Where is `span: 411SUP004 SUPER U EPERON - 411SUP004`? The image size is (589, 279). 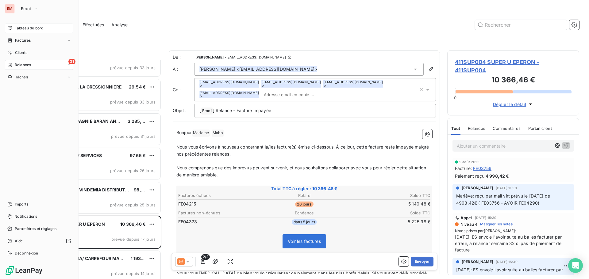 span: 411SUP004 SUPER U EPERON - 411SUP004 is located at coordinates (513, 66).